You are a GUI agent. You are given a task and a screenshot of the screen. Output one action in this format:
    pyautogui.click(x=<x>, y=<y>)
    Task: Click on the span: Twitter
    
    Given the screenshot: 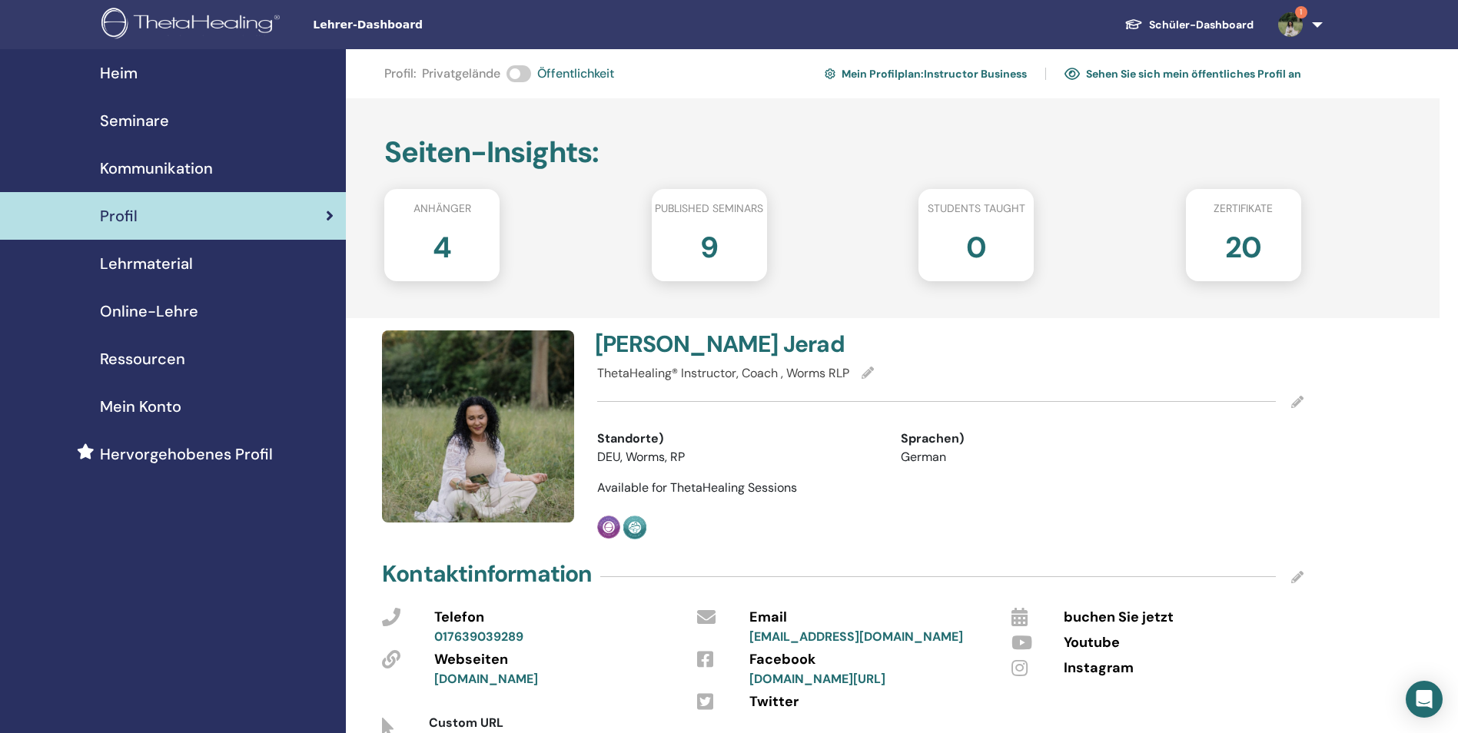 What is the action you would take?
    pyautogui.click(x=774, y=703)
    